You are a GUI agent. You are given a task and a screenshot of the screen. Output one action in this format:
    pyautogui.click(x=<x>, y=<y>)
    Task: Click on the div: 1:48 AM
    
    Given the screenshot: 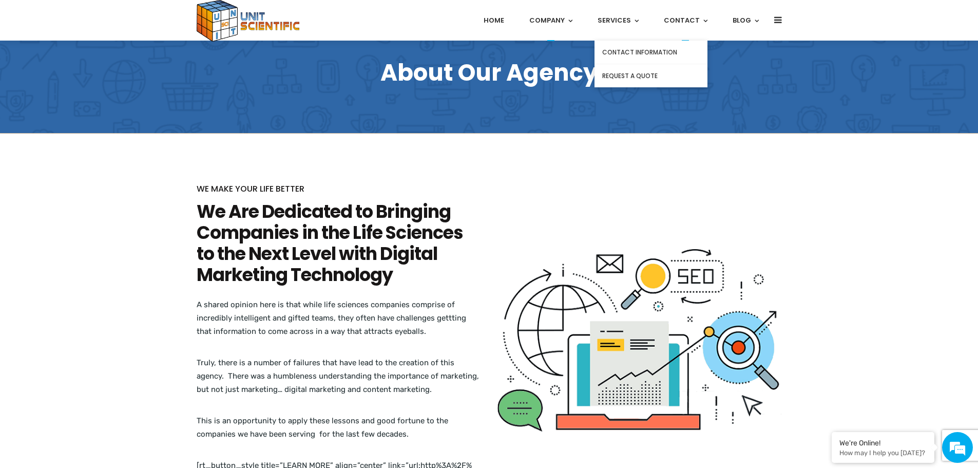 What is the action you would take?
    pyautogui.click(x=97, y=188)
    